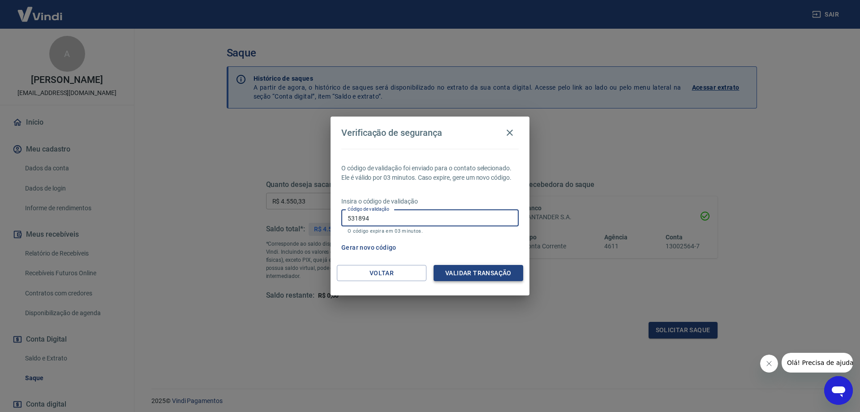 The height and width of the screenshot is (412, 860). Describe the element at coordinates (430, 173) in the screenshot. I see `p: O código de validação foi enviado para o contato selecionado. Ele é válido por 03 minutos. Caso e...` at that location.